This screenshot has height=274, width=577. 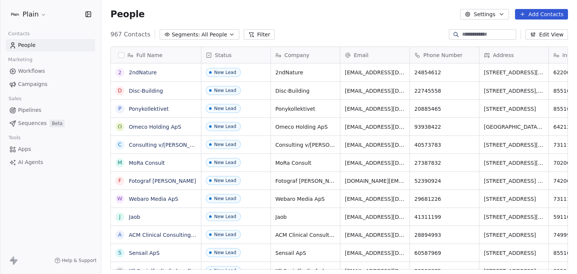 I want to click on span: Sensail ApS, so click(x=306, y=253).